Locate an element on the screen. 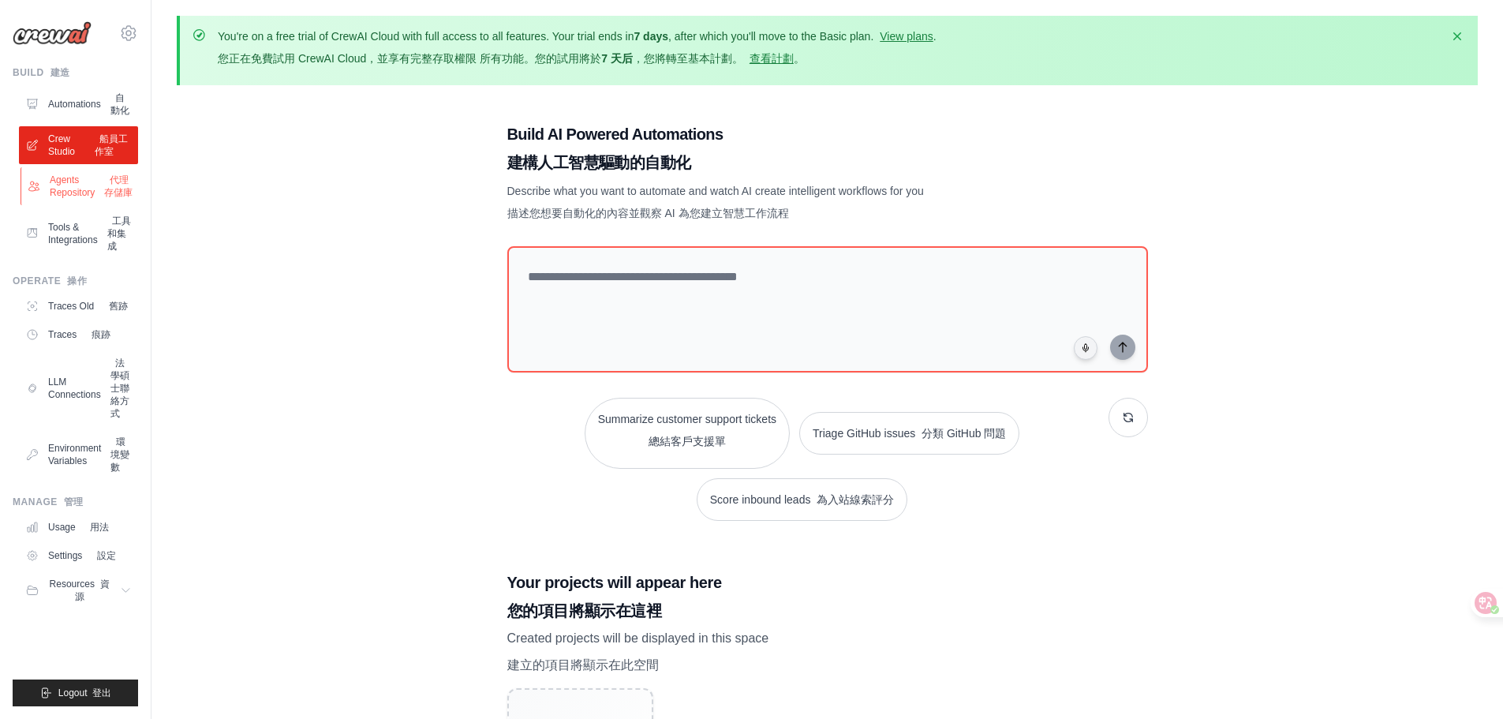 The width and height of the screenshot is (1503, 719). font: 環境變數 is located at coordinates (120, 455).